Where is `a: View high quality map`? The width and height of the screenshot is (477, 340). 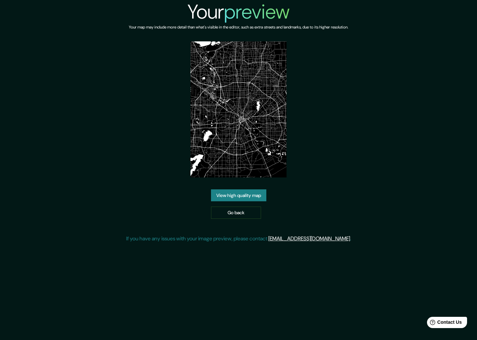
a: View high quality map is located at coordinates (238, 195).